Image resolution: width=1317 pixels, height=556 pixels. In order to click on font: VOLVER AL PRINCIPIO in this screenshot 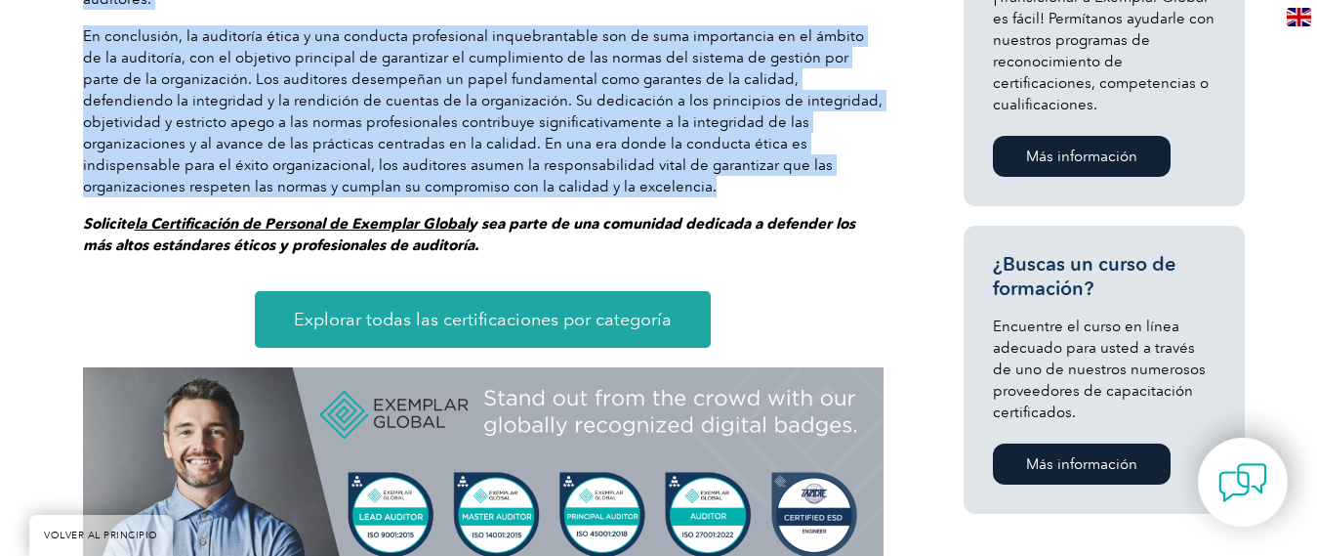, I will do `click(101, 535)`.